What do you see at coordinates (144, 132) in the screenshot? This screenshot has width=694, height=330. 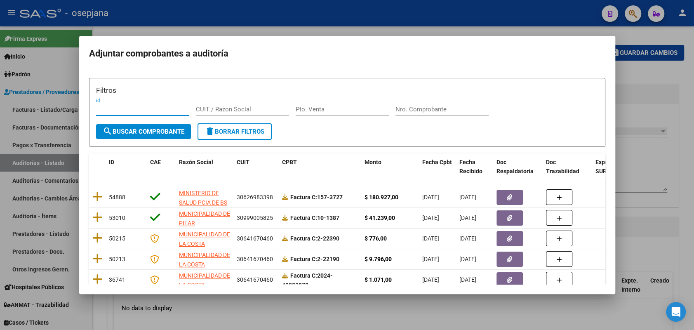 I see `button: Buscar Comprobante` at bounding box center [144, 132].